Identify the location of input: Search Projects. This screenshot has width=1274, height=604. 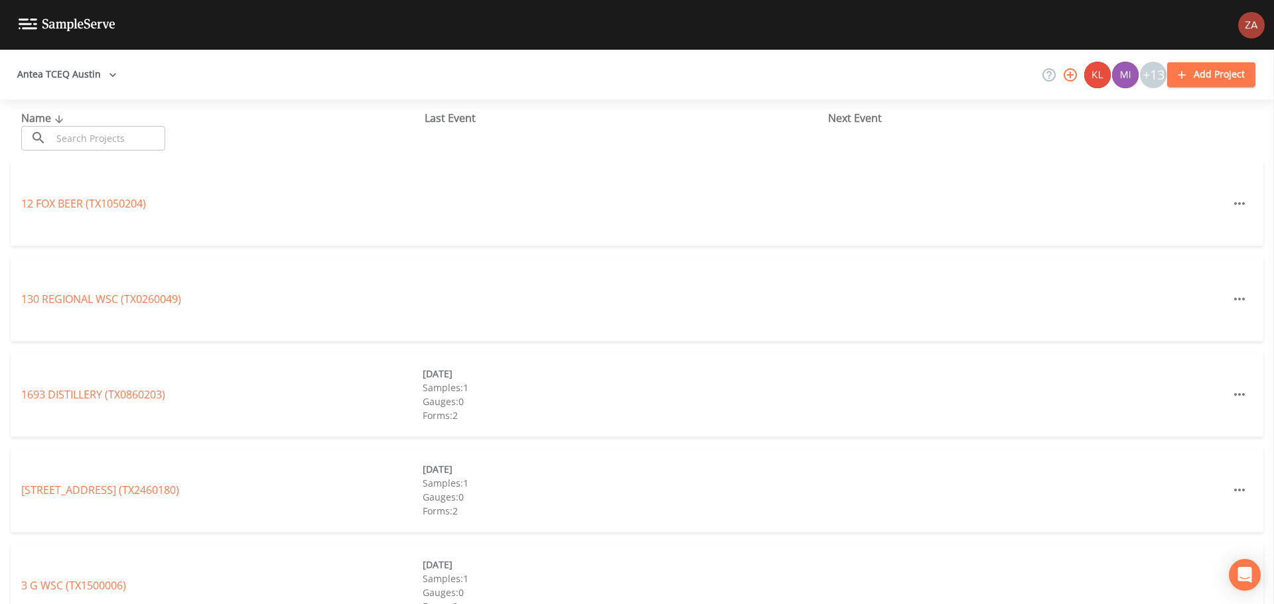
(108, 138).